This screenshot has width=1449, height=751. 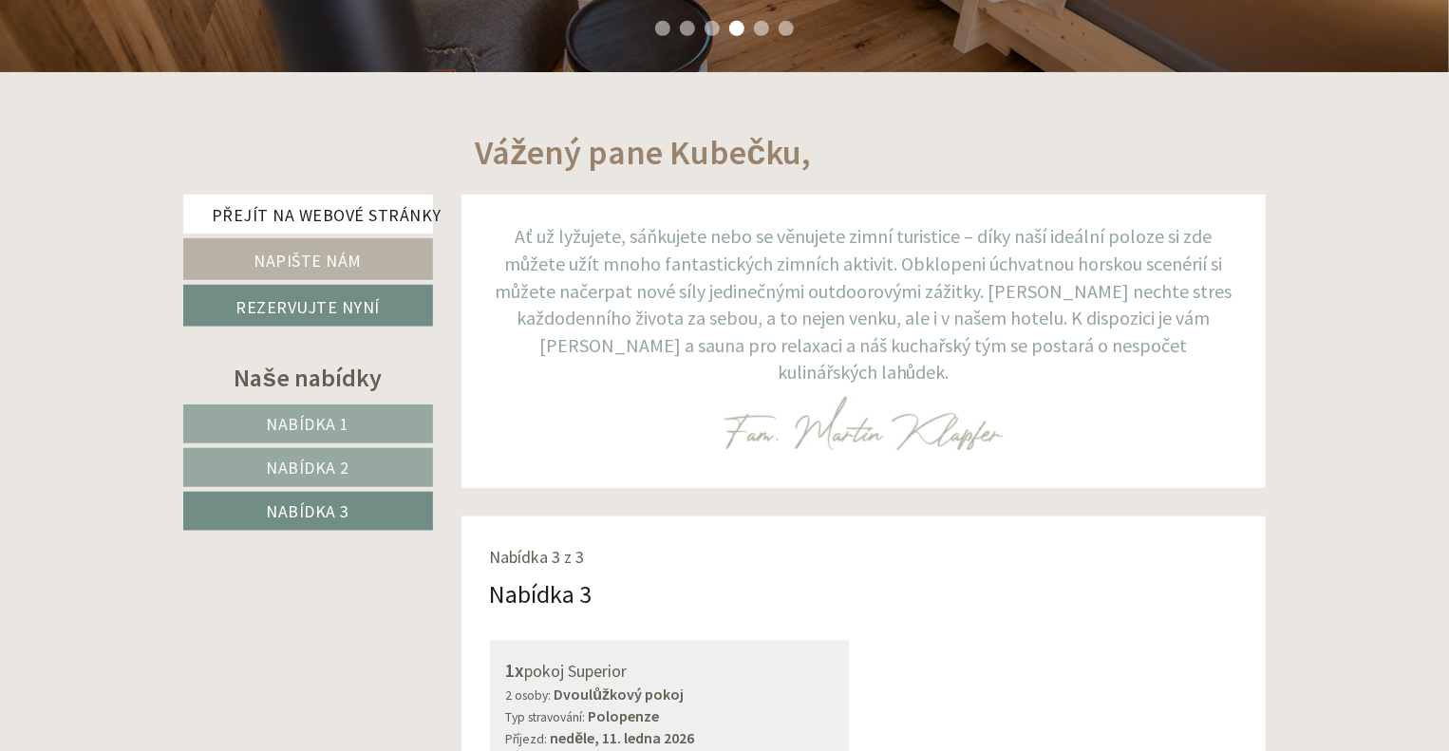 I want to click on font: Příjezd:, so click(x=527, y=739).